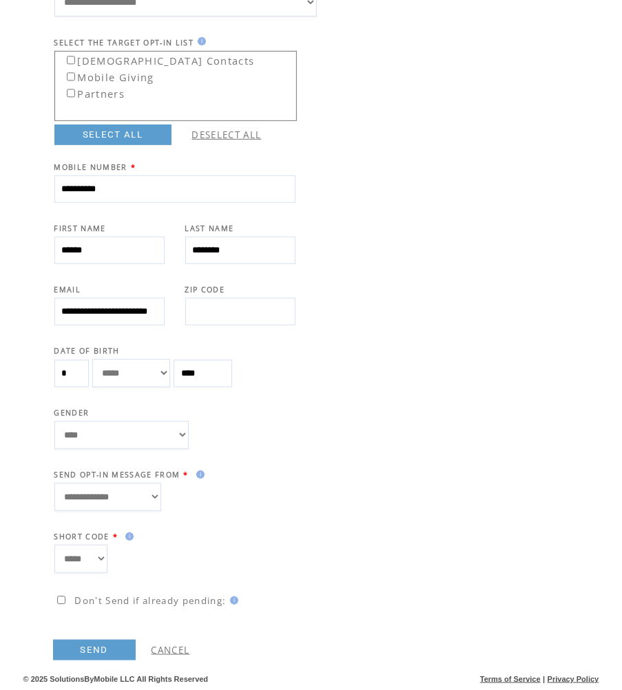  What do you see at coordinates (171, 651) in the screenshot?
I see `a: CANCEL` at bounding box center [171, 651].